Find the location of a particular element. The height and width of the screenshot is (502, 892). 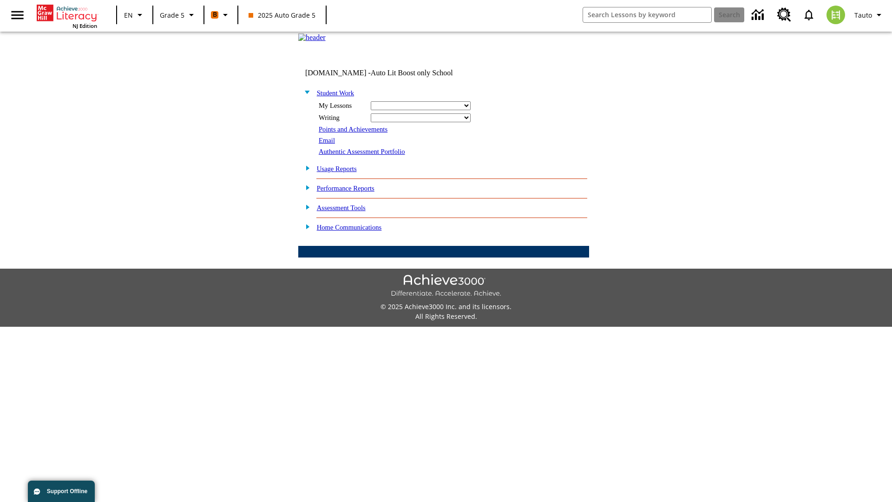

a: Authentic Assessment Portfolio is located at coordinates (362, 151).